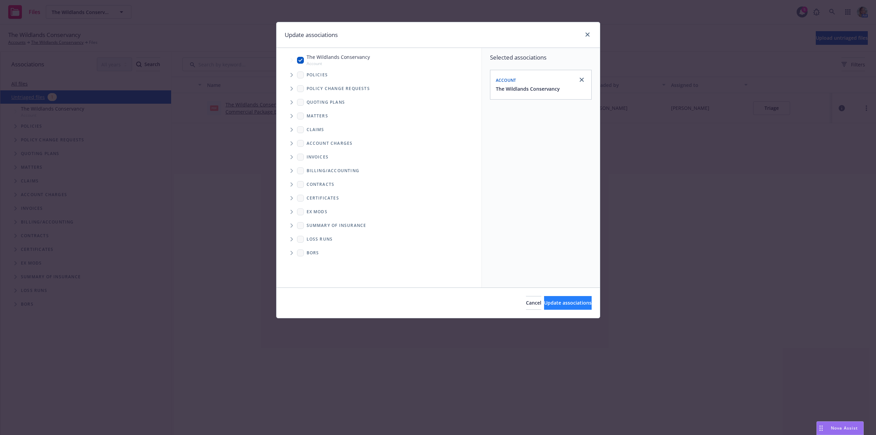 The image size is (876, 435). What do you see at coordinates (821, 428) in the screenshot?
I see `div: Drag to move` at bounding box center [821, 428].